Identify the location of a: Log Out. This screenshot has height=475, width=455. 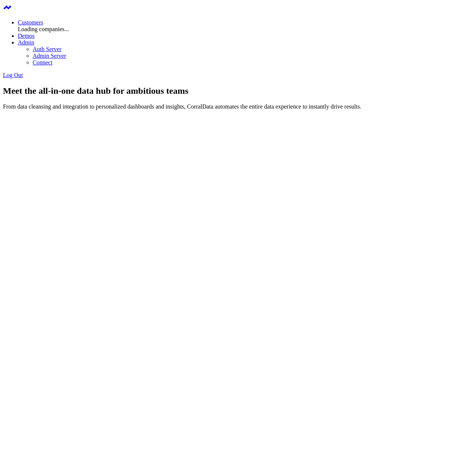
(13, 75).